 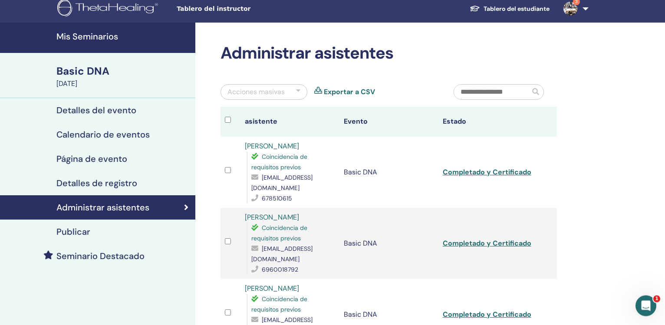 What do you see at coordinates (256, 92) in the screenshot?
I see `div: Acciones masivas` at bounding box center [256, 92].